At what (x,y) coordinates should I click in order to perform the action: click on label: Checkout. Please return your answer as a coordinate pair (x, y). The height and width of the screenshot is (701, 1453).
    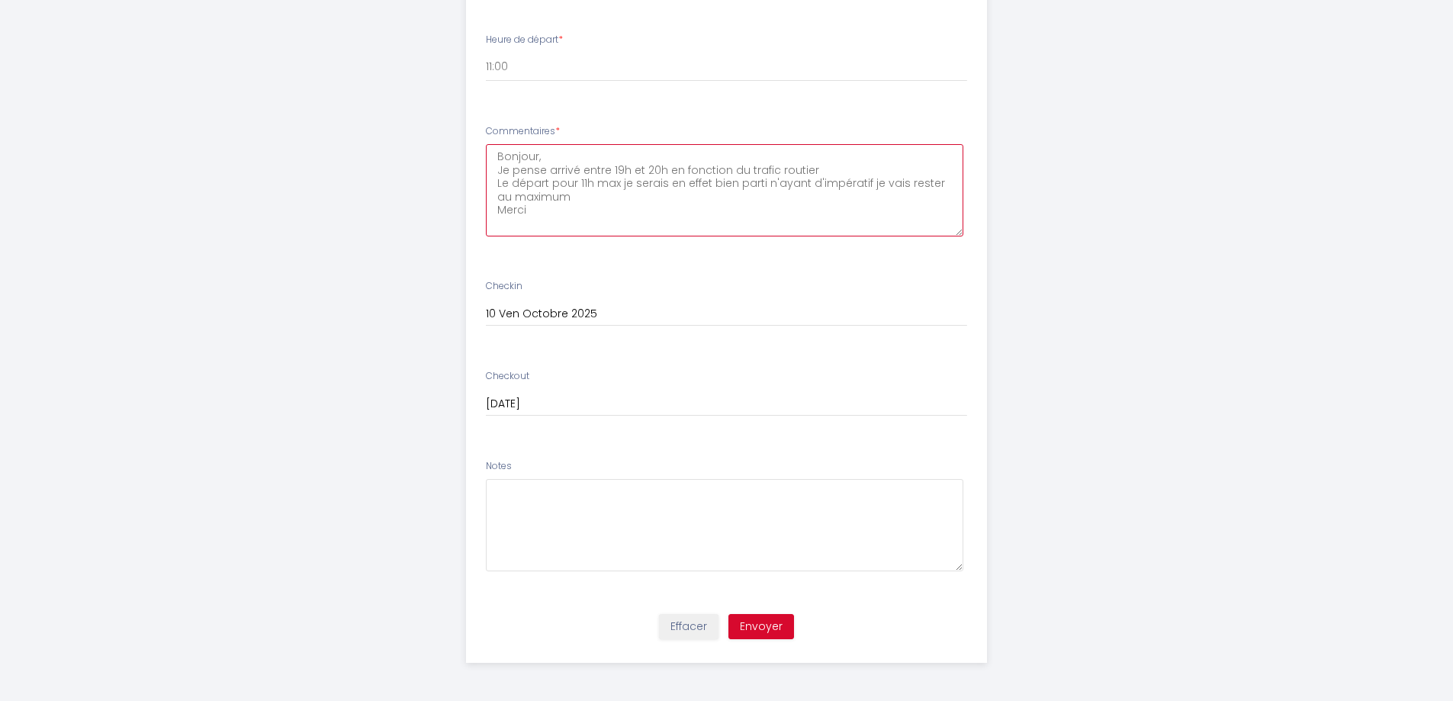
    Looking at the image, I should click on (507, 376).